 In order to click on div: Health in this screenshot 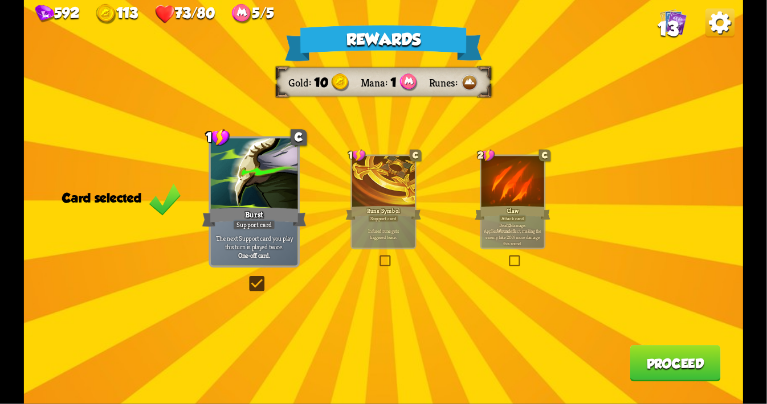, I will do `click(185, 14)`.